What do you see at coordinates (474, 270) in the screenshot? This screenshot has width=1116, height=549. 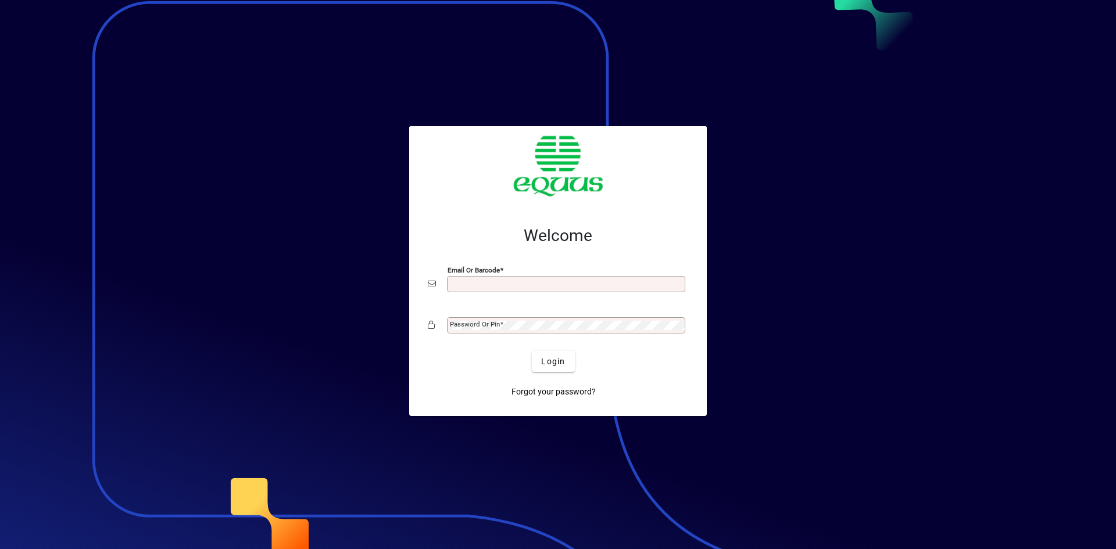 I see `mat-label: Email or Barcode` at bounding box center [474, 270].